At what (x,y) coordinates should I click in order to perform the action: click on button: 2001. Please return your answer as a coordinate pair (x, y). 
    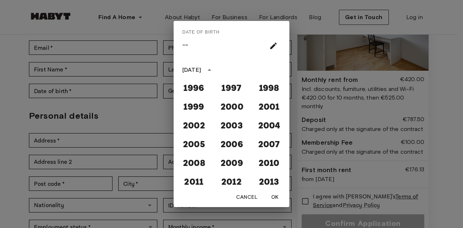
    Looking at the image, I should click on (269, 106).